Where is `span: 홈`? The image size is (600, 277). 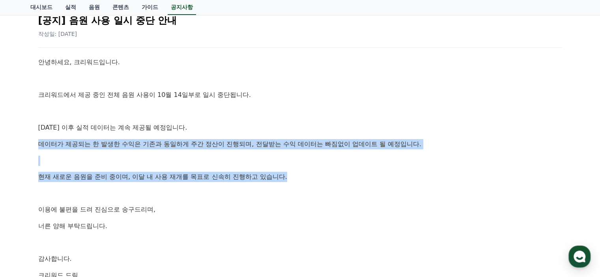 span: 홈 is located at coordinates (27, 227).